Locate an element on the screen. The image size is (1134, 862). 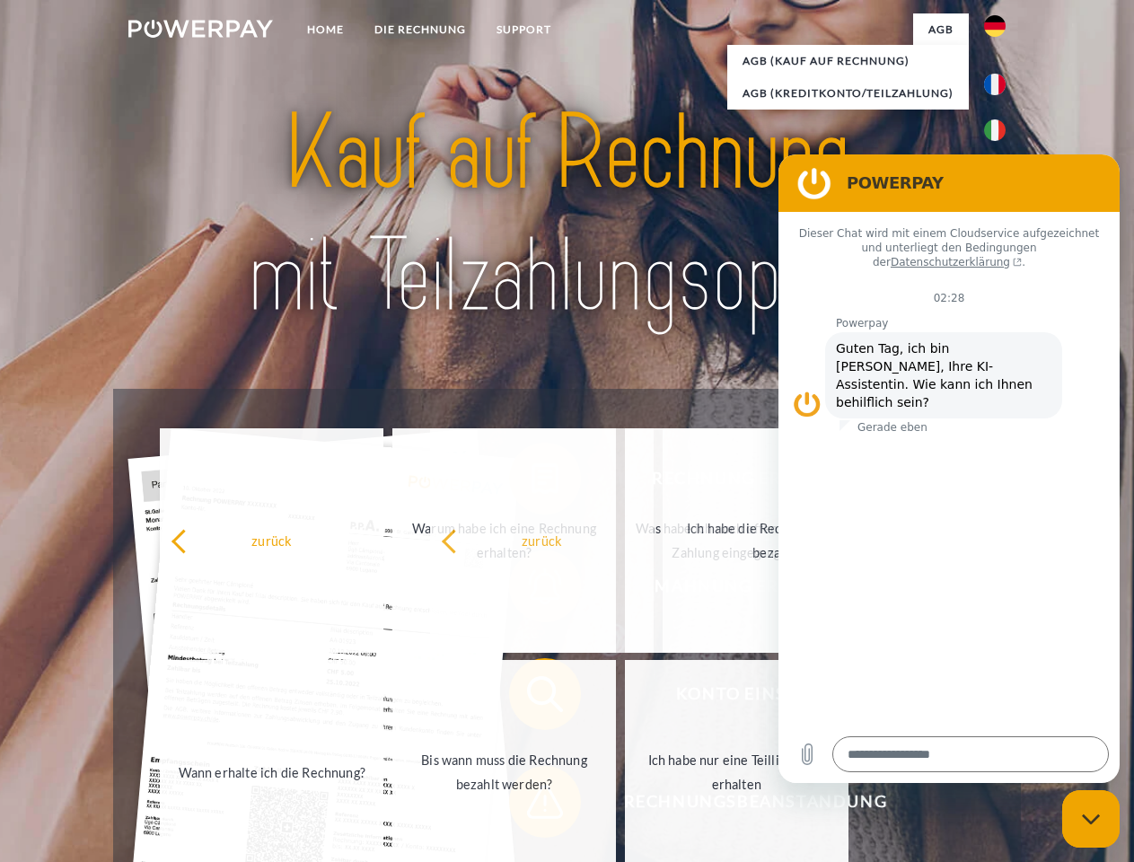
a: Datenschutzerklärung(wird in einer neuen Registerkarte geöffnet) is located at coordinates (178, 108).